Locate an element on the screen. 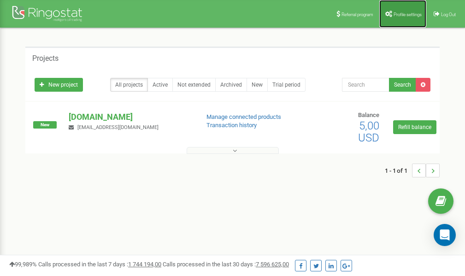  a: New project is located at coordinates (59, 85).